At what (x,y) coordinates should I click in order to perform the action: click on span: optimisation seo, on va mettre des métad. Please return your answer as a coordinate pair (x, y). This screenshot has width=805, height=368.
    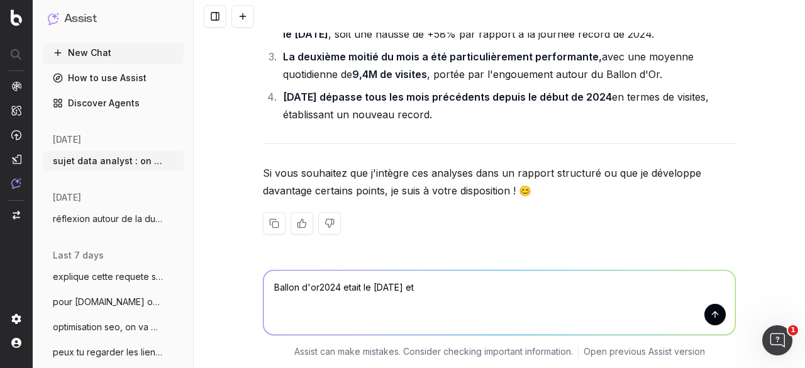
    Looking at the image, I should click on (108, 327).